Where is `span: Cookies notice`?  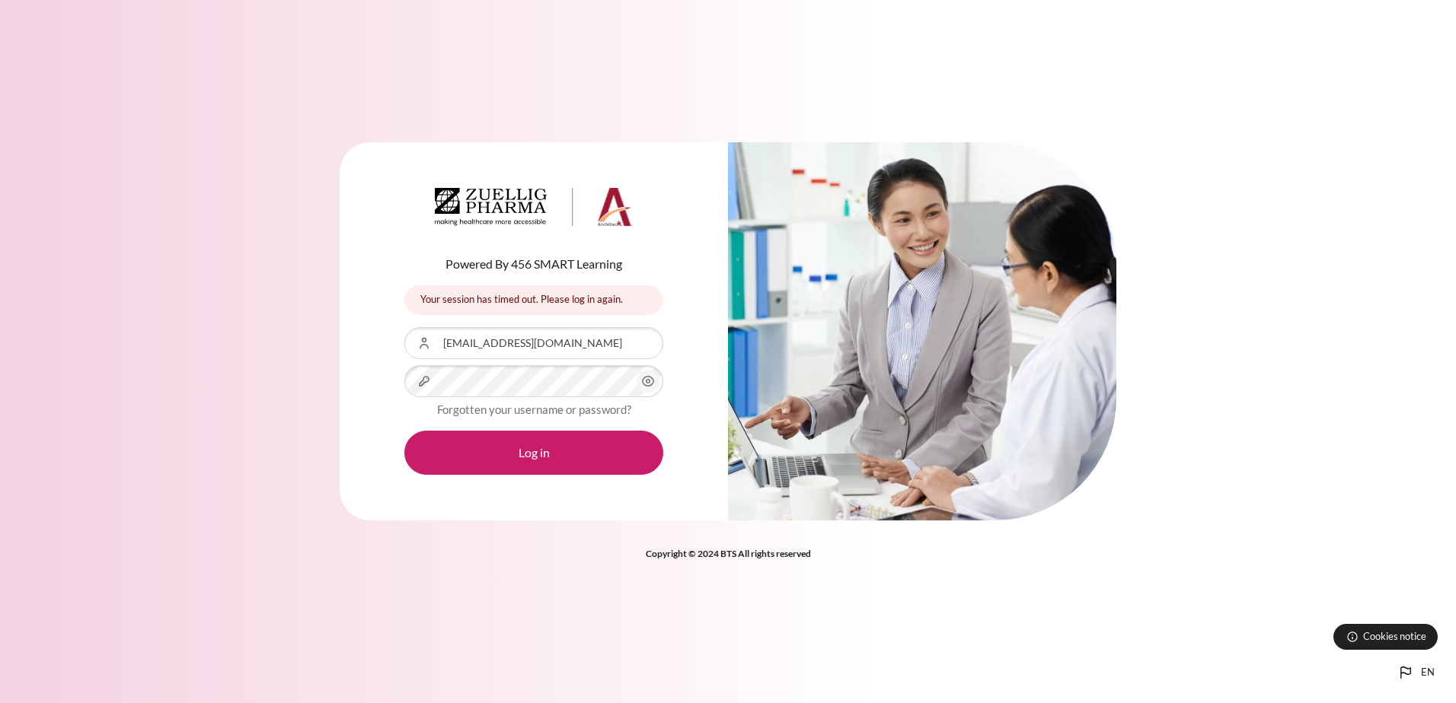 span: Cookies notice is located at coordinates (1394, 636).